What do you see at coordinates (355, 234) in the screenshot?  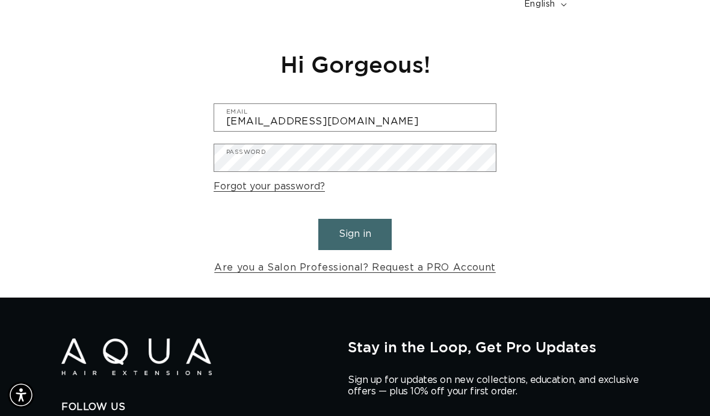 I see `button: Sign in` at bounding box center [355, 234].